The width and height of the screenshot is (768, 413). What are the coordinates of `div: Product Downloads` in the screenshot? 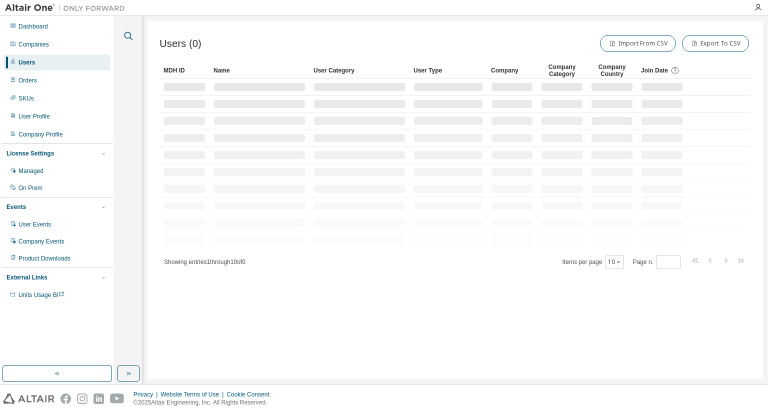 It's located at (44, 258).